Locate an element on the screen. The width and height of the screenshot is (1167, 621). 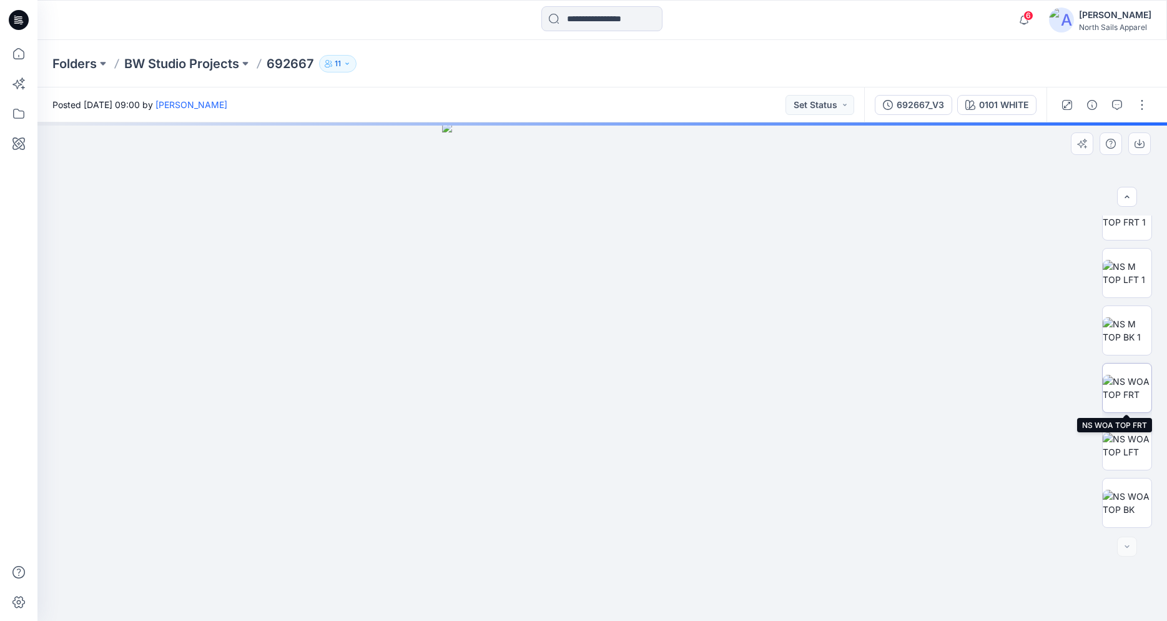
img: NS M TOP BK 1 is located at coordinates (1127, 330).